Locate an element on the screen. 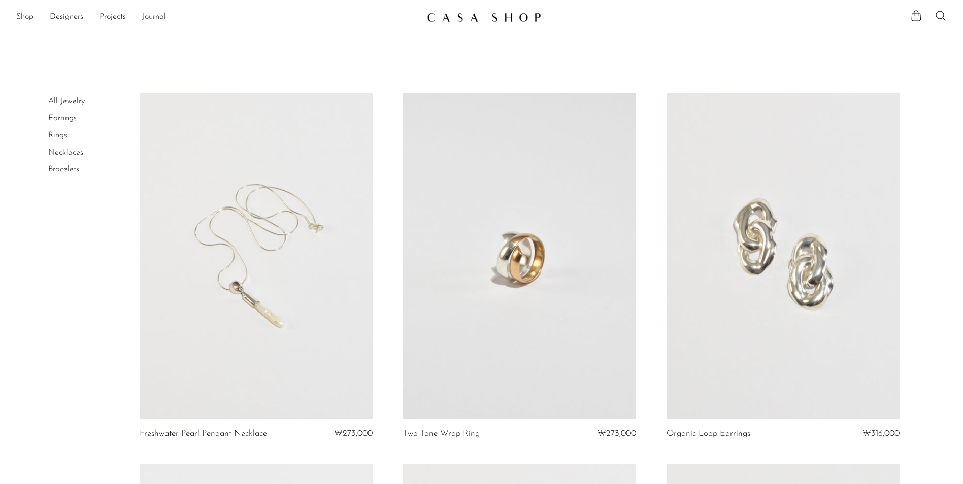 The width and height of the screenshot is (963, 484). a: Journal is located at coordinates (154, 17).